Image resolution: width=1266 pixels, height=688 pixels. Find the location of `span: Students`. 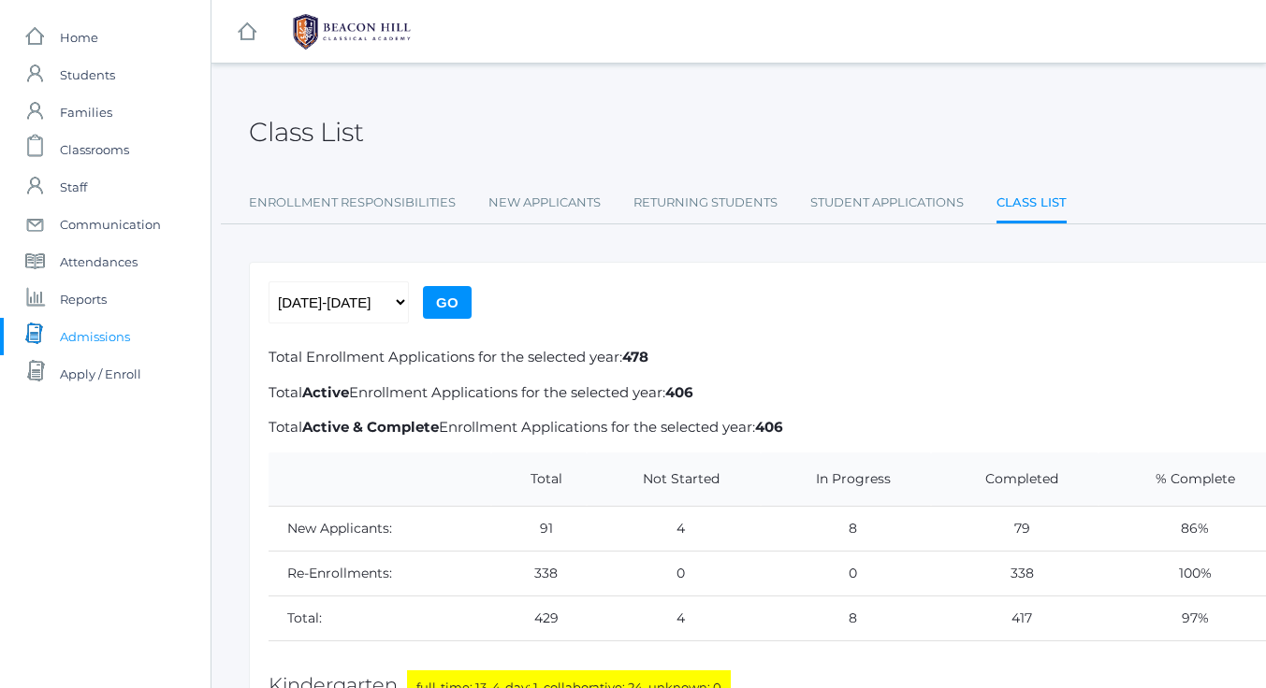

span: Students is located at coordinates (87, 75).